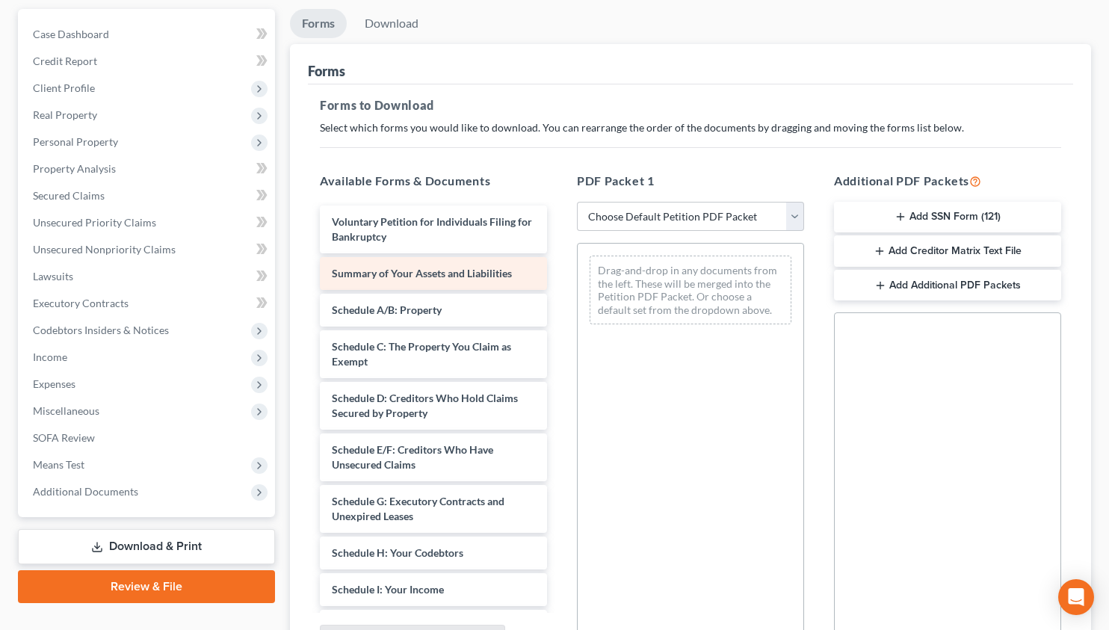 This screenshot has width=1109, height=630. What do you see at coordinates (947, 251) in the screenshot?
I see `button: Add Creditor Matrix Text File` at bounding box center [947, 251].